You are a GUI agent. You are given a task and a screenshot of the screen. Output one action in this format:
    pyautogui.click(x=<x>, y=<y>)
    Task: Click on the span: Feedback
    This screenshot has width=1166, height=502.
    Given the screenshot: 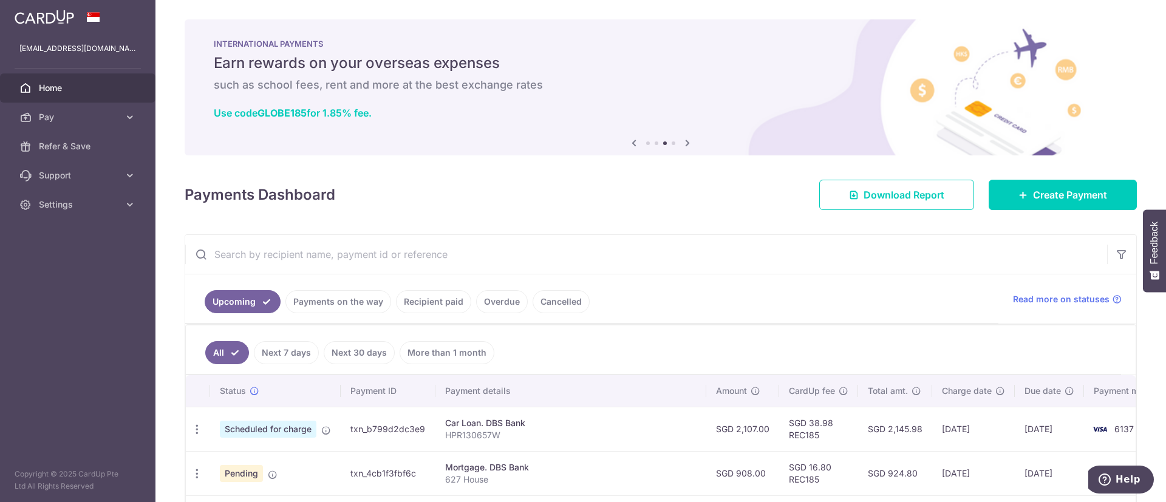 What is the action you would take?
    pyautogui.click(x=1155, y=243)
    